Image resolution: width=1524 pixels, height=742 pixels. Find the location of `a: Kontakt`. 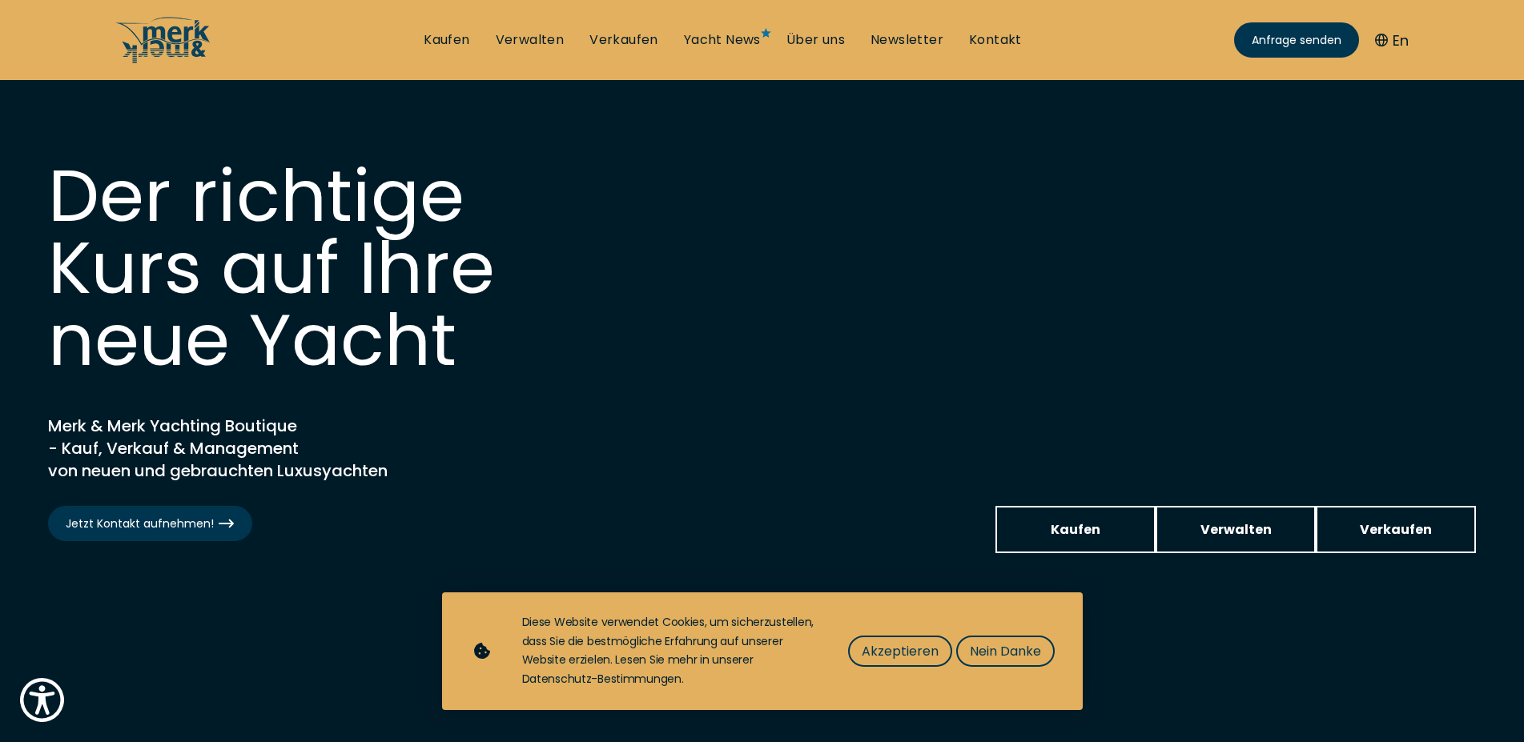

a: Kontakt is located at coordinates (996, 40).